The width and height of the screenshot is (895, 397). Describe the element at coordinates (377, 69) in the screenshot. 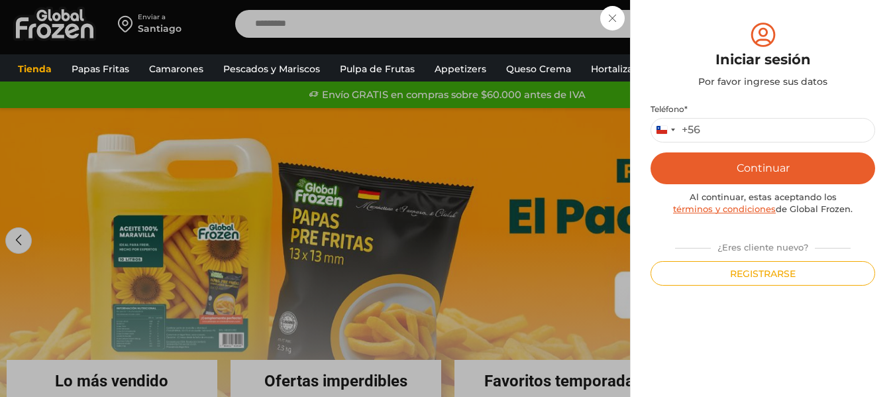

I see `a: Pulpa de Frutas` at that location.